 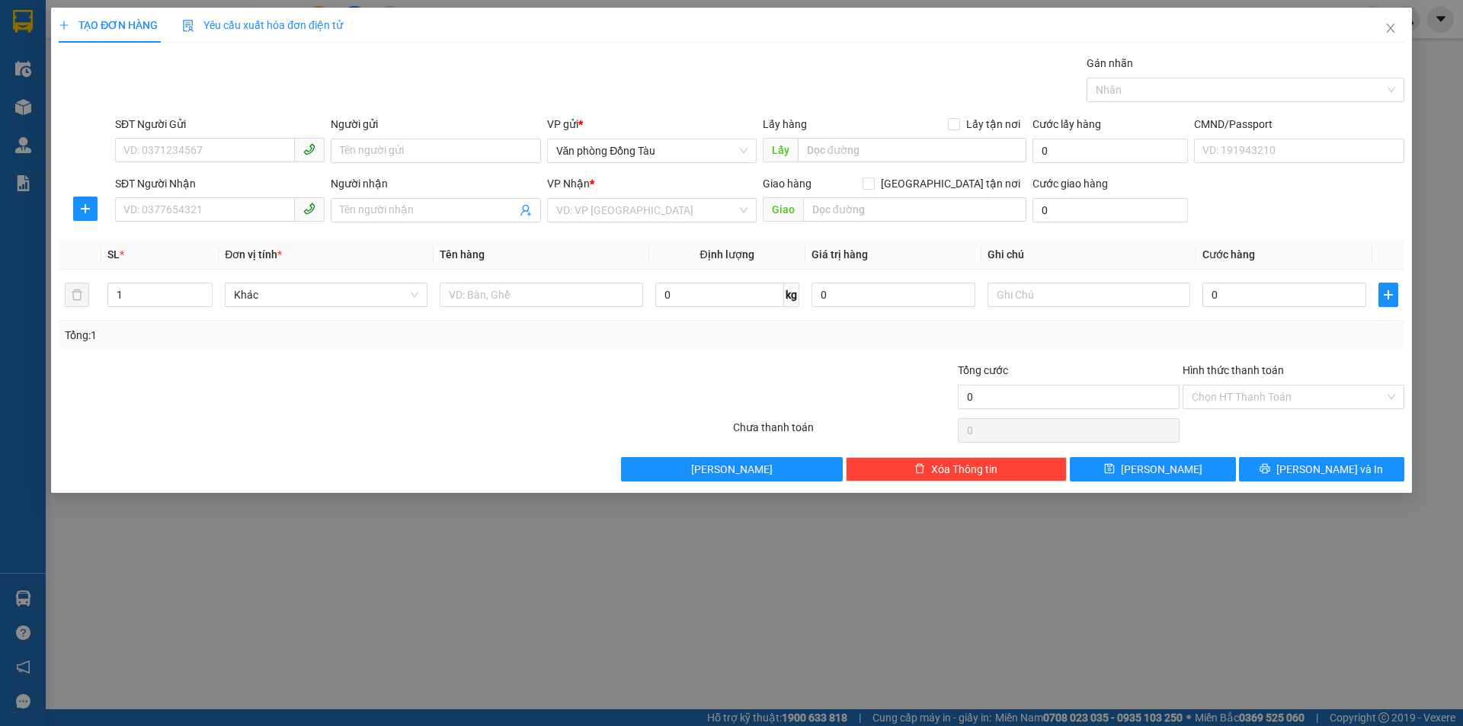 What do you see at coordinates (462, 254) in the screenshot?
I see `span: Tên hàng` at bounding box center [462, 254].